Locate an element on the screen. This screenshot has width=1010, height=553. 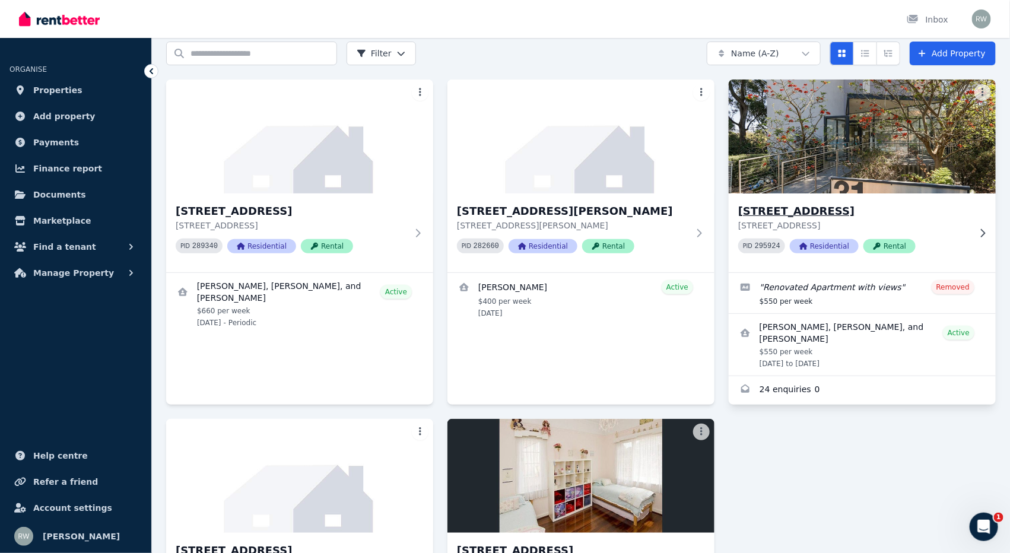
button: Manage Property is located at coordinates (75, 273).